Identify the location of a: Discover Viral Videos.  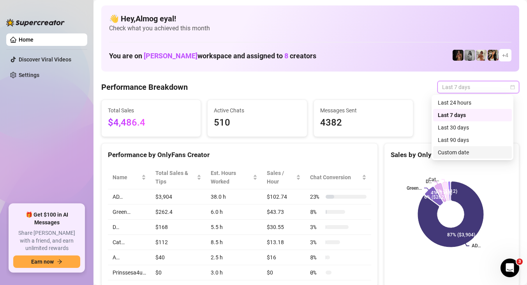
(45, 60).